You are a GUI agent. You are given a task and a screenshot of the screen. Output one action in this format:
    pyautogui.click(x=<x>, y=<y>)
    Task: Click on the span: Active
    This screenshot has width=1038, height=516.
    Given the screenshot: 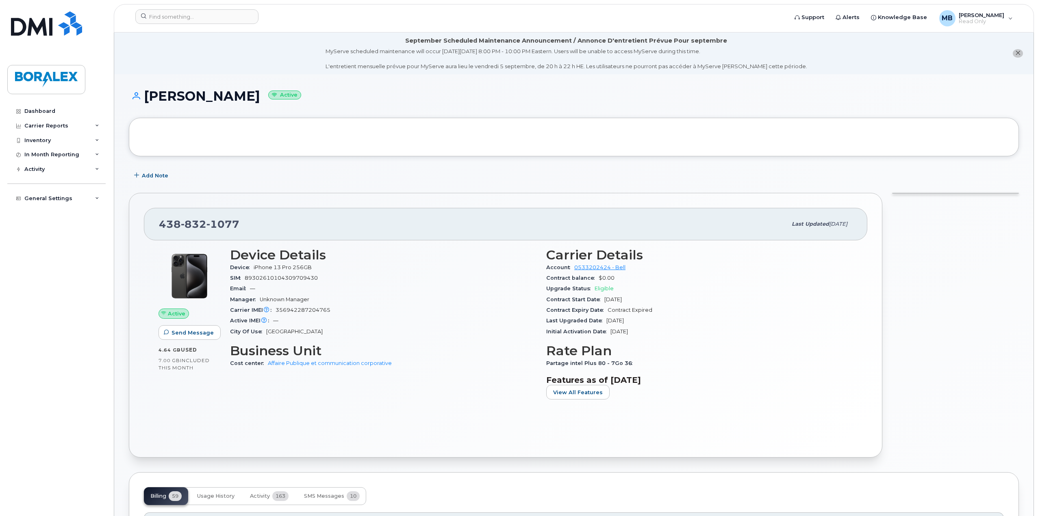 What is the action you would take?
    pyautogui.click(x=176, y=314)
    